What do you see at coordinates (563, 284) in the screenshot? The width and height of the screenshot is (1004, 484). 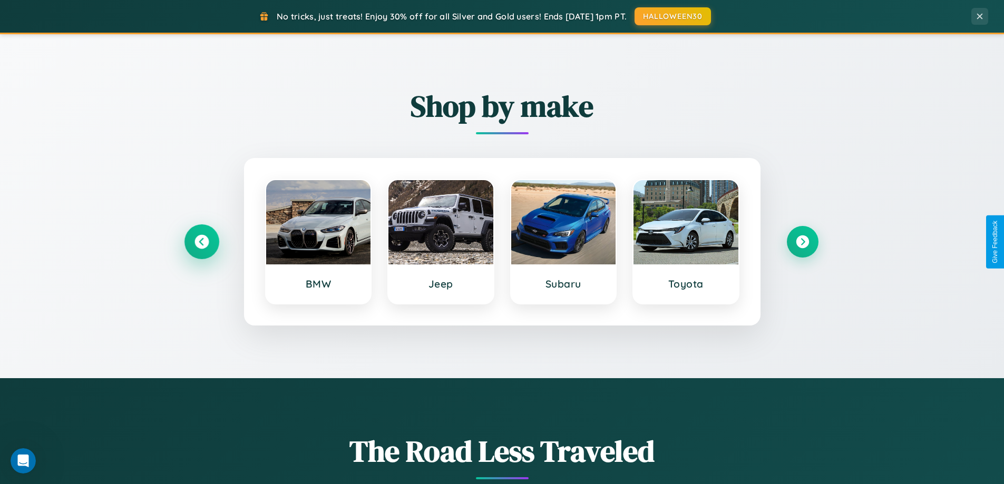 I see `h3: Subaru` at bounding box center [563, 284].